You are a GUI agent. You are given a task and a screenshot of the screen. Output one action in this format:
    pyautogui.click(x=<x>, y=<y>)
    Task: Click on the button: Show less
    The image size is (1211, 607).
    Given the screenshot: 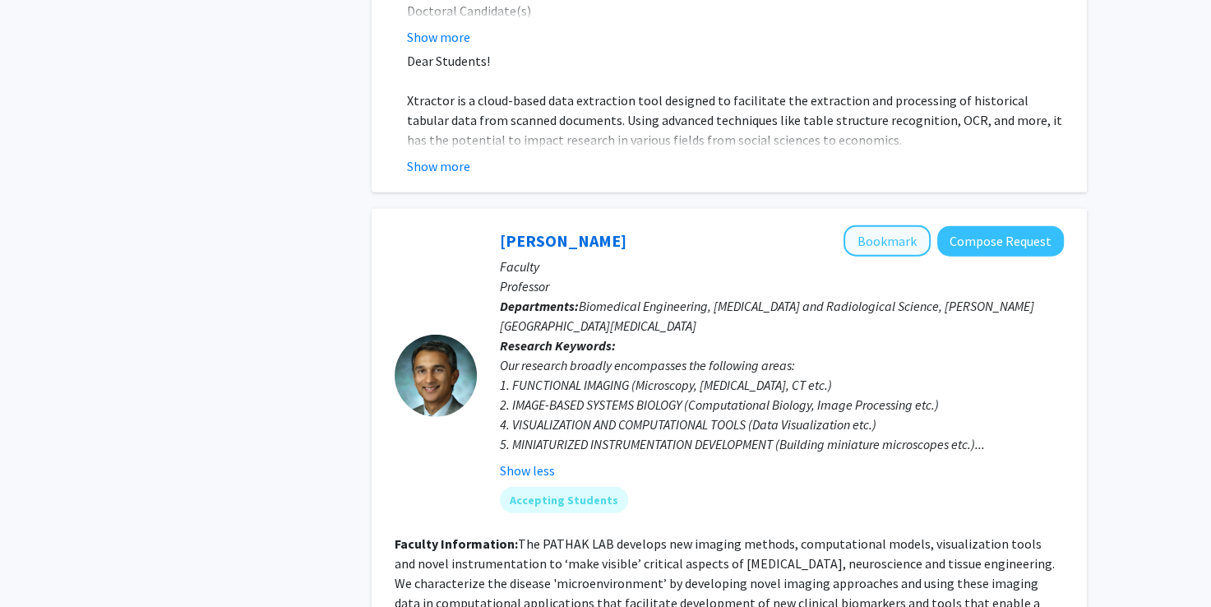 What is the action you would take?
    pyautogui.click(x=527, y=470)
    